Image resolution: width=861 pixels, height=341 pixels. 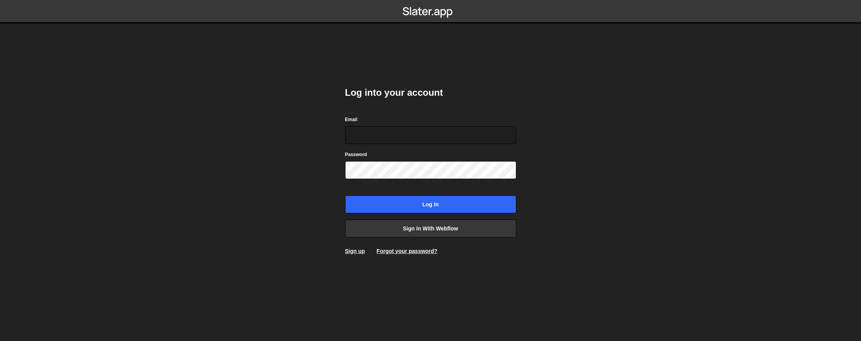 I want to click on label: Password, so click(x=356, y=154).